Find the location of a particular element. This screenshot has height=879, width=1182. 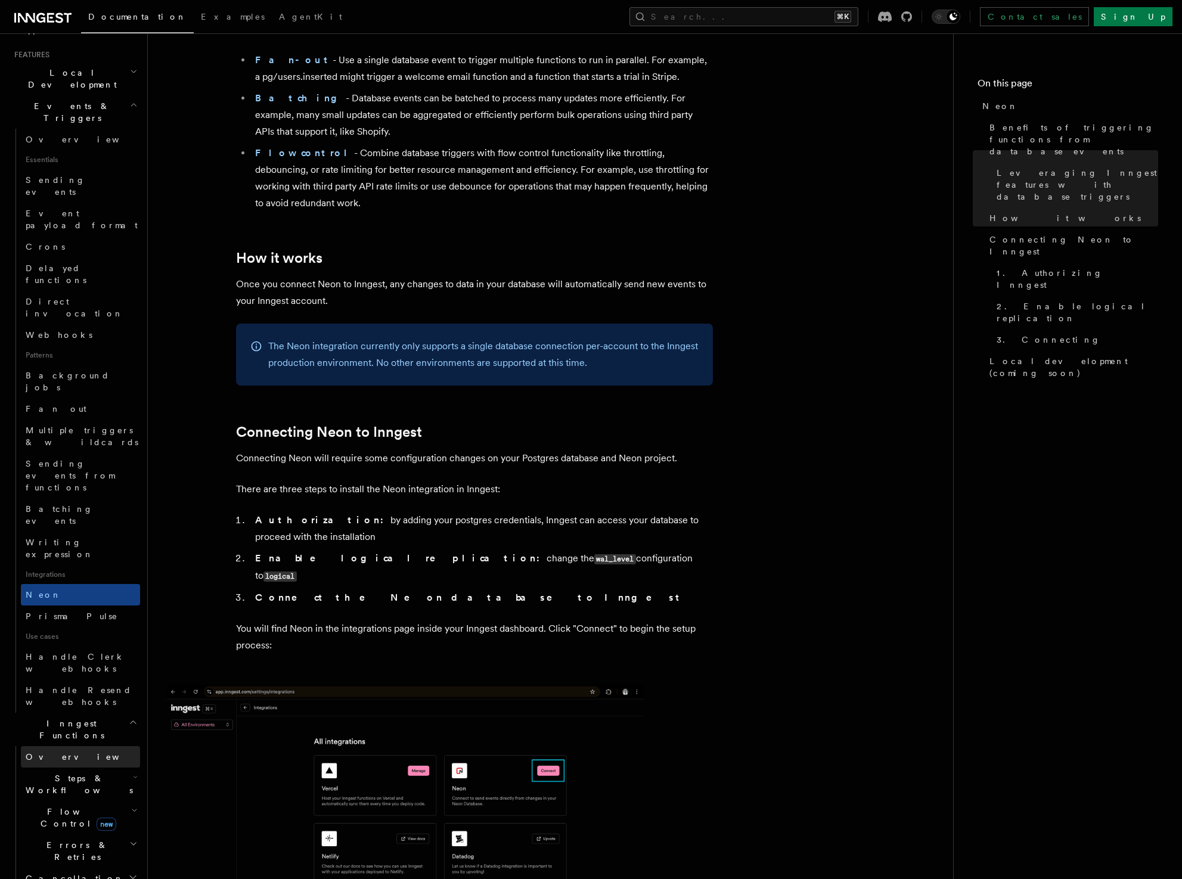

a: Fan out is located at coordinates (80, 409).